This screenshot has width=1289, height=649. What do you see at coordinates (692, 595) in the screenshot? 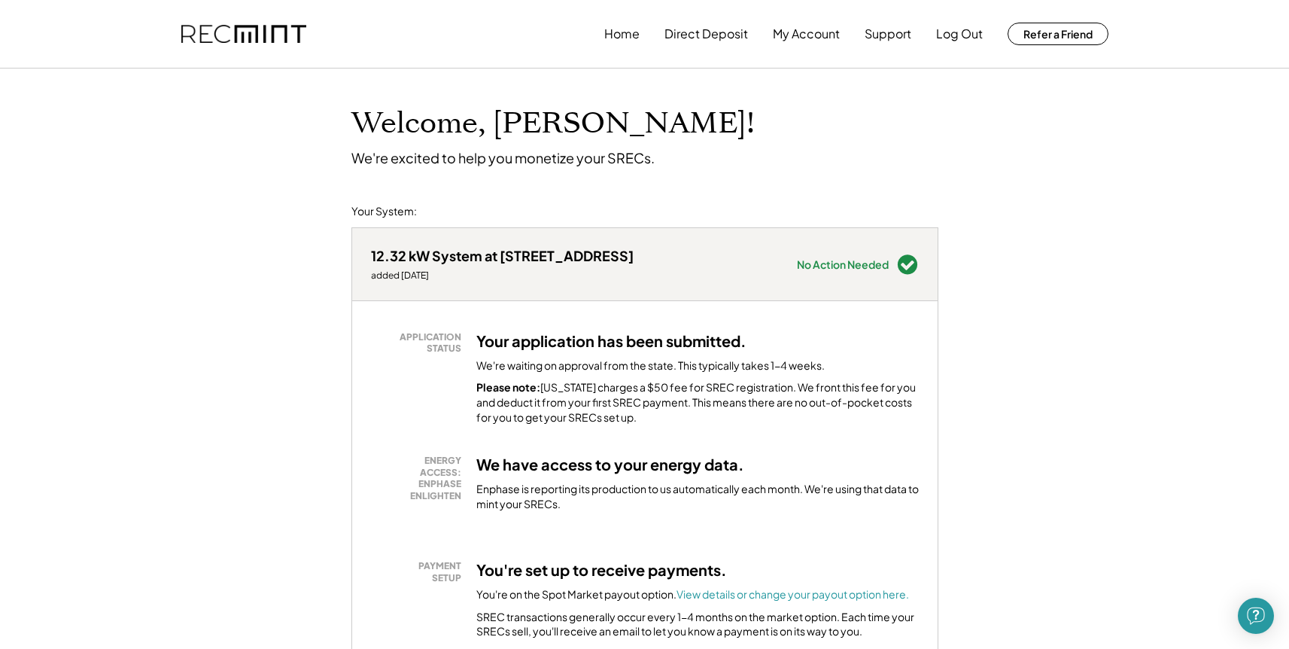
I see `div: You're on the Spot Market payout option.` at bounding box center [692, 595].